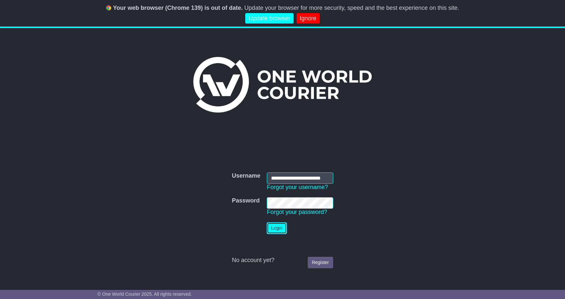  What do you see at coordinates (297, 212) in the screenshot?
I see `a: Forgot your password?` at bounding box center [297, 212].